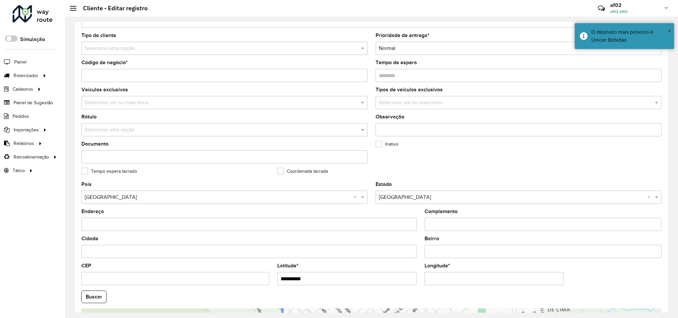  Describe the element at coordinates (23, 89) in the screenshot. I see `span: Cadastros` at that location.